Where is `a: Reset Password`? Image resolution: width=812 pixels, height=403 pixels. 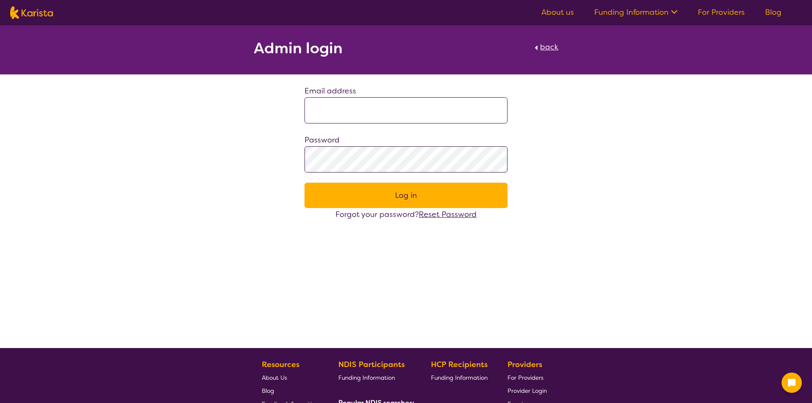 a: Reset Password is located at coordinates (448, 214).